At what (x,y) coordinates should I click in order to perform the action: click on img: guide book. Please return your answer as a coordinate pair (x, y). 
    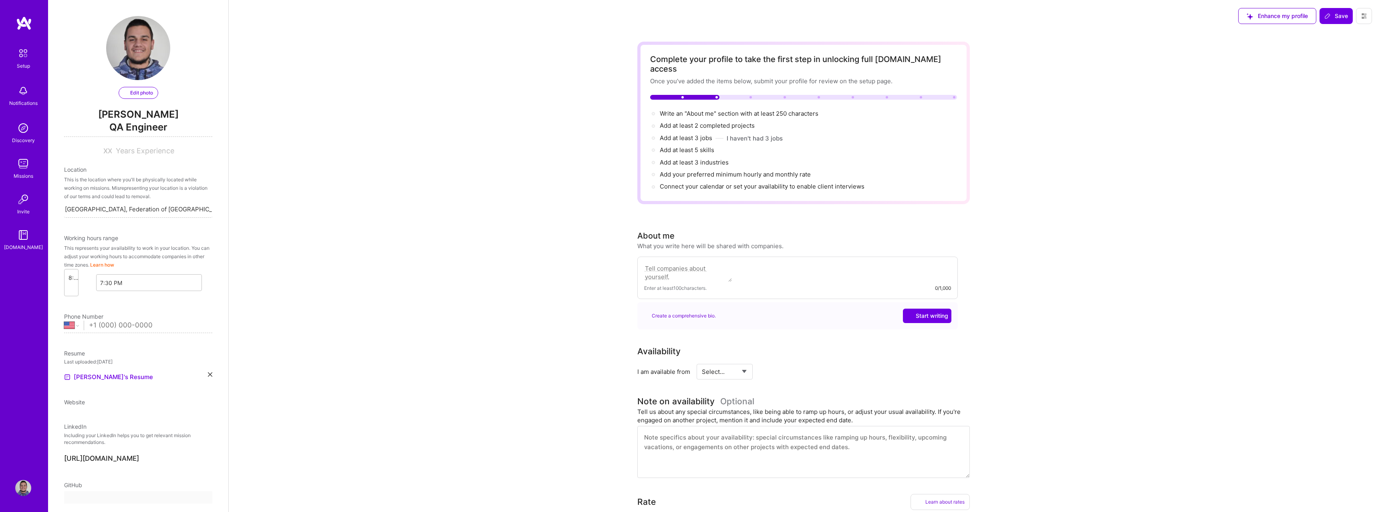
    Looking at the image, I should click on (23, 235).